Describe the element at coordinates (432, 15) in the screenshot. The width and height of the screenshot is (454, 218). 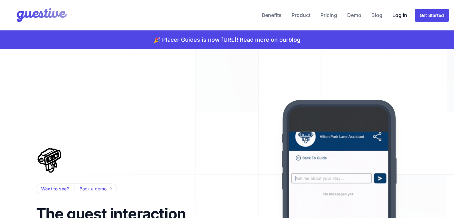
I see `a: Get Started` at that location.